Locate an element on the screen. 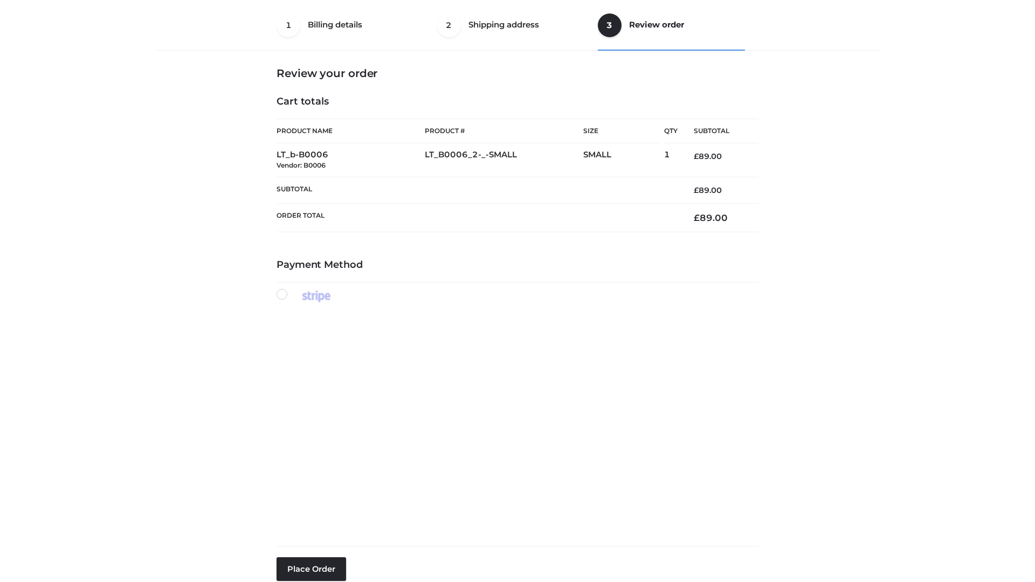 The height and width of the screenshot is (582, 1035). td: 1 is located at coordinates (671, 160).